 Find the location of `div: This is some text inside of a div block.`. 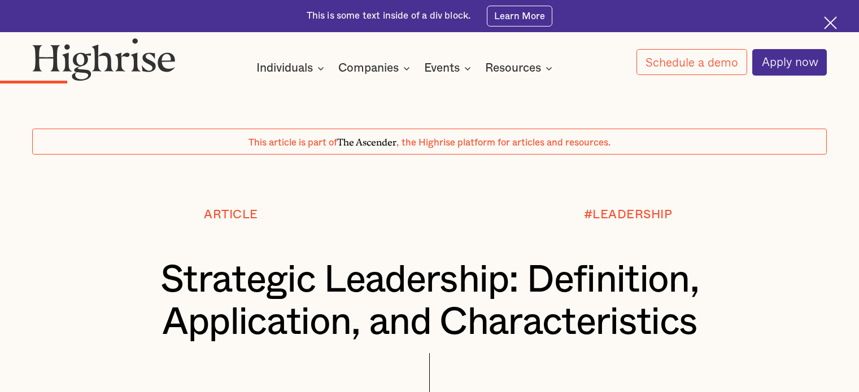

div: This is some text inside of a div block. is located at coordinates (389, 16).